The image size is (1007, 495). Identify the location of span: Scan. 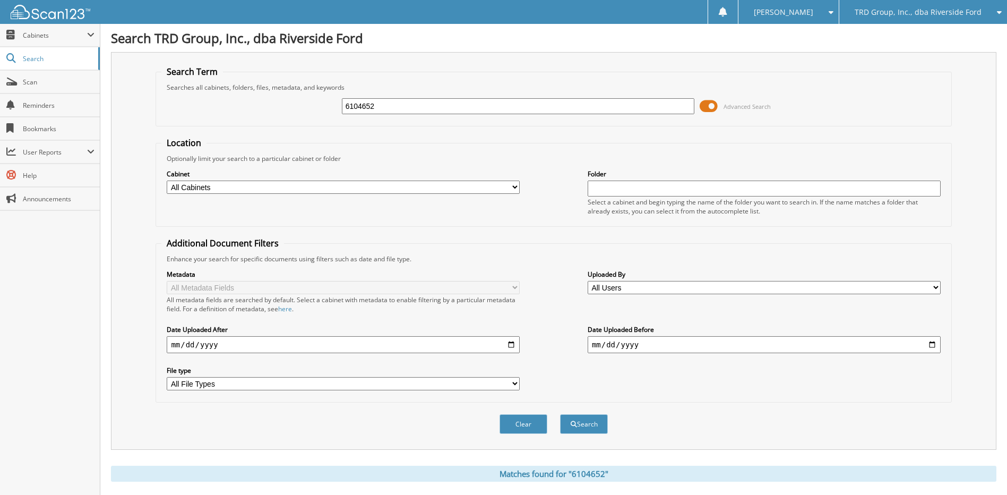
(58, 82).